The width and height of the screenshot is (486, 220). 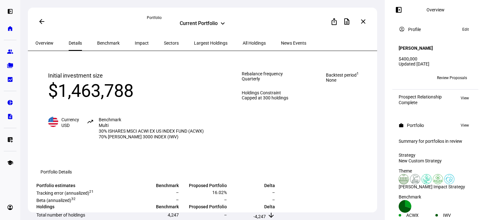 I want to click on span: Rebalance frequency, so click(x=265, y=74).